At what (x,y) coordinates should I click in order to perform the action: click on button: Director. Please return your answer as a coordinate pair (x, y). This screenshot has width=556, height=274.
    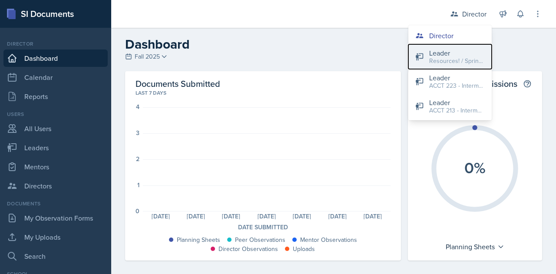
    Looking at the image, I should click on (450, 36).